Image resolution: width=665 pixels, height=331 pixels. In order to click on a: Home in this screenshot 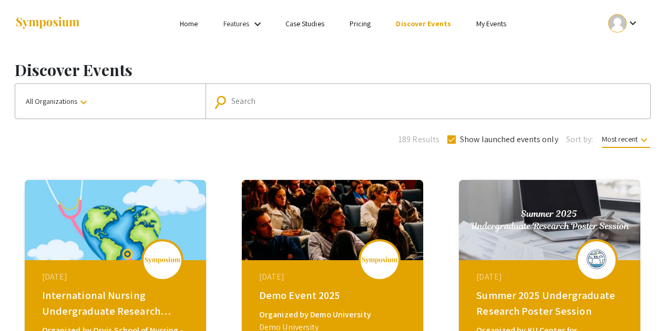, I will do `click(189, 24)`.